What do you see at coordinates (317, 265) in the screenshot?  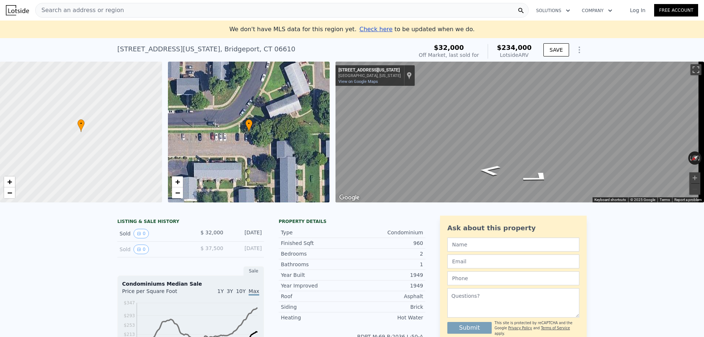 I see `div: Bathrooms` at bounding box center [317, 265].